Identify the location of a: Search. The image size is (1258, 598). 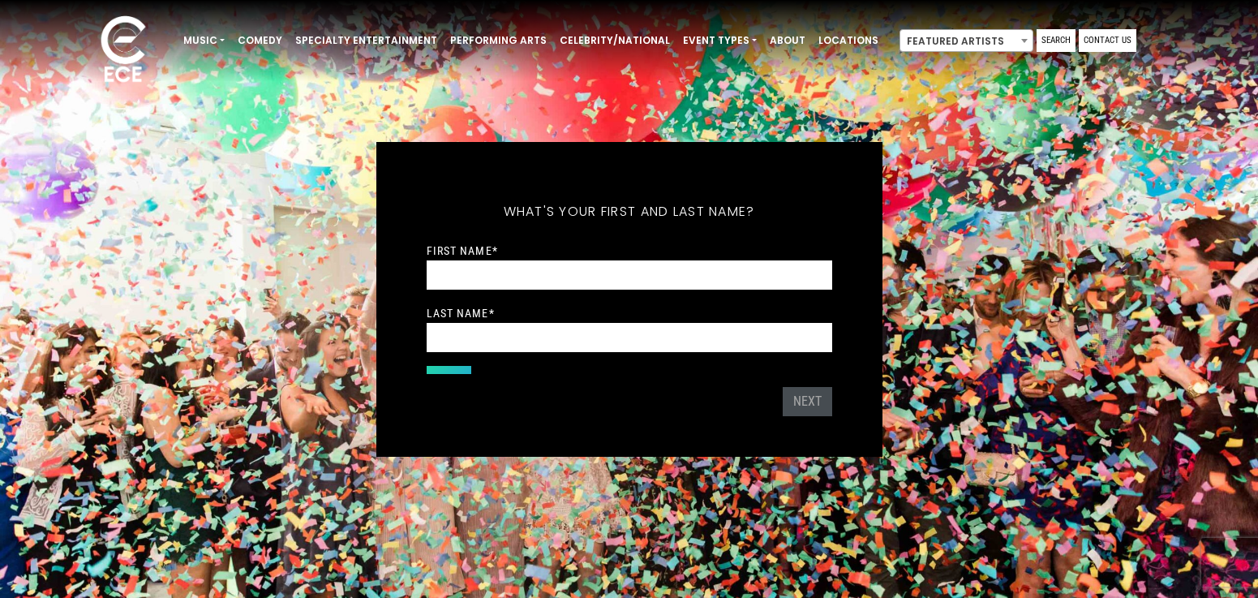
(1056, 41).